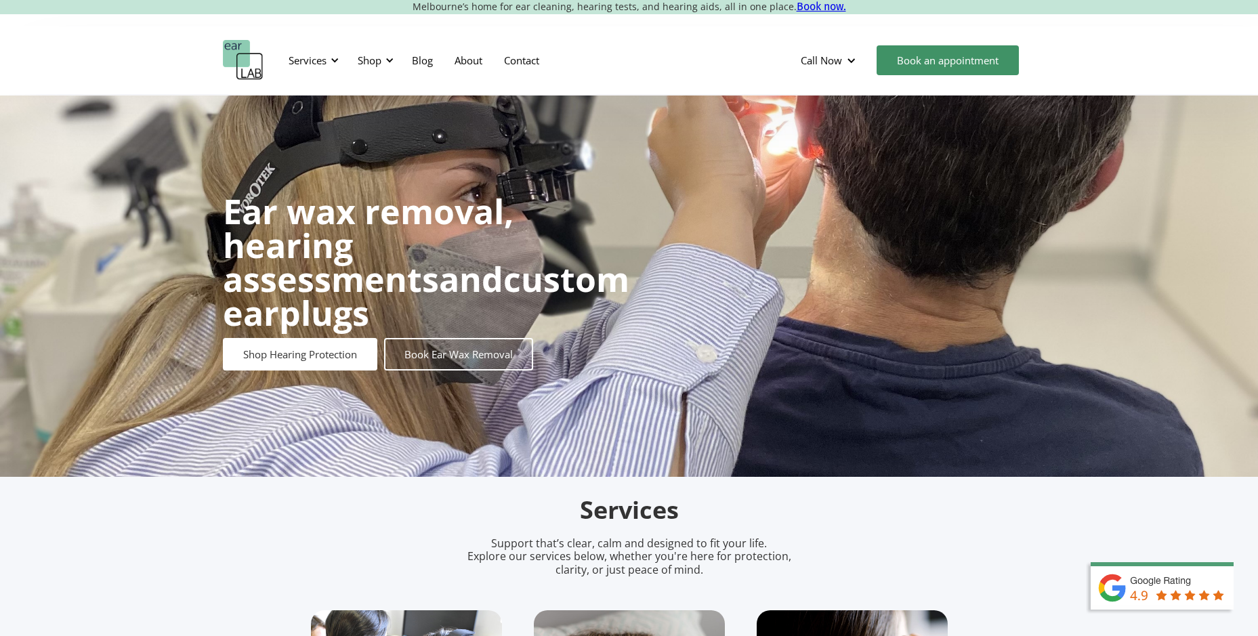  What do you see at coordinates (426, 262) in the screenshot?
I see `h1: and` at bounding box center [426, 262].